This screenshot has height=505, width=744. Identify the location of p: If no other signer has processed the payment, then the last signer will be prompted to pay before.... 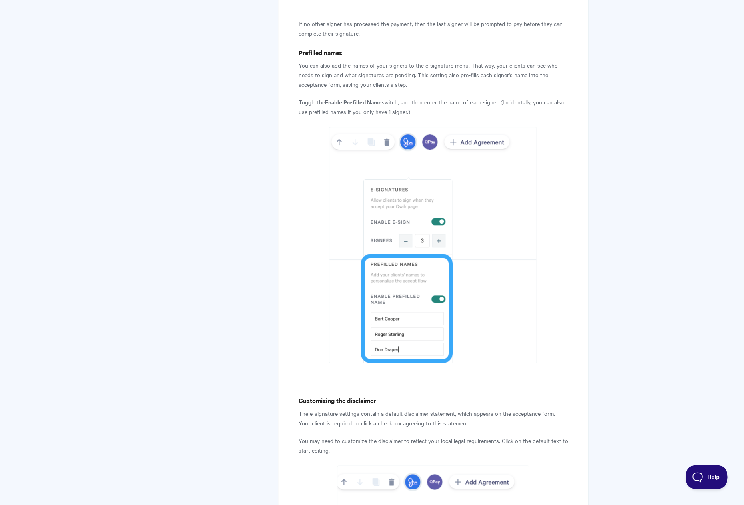
(433, 28).